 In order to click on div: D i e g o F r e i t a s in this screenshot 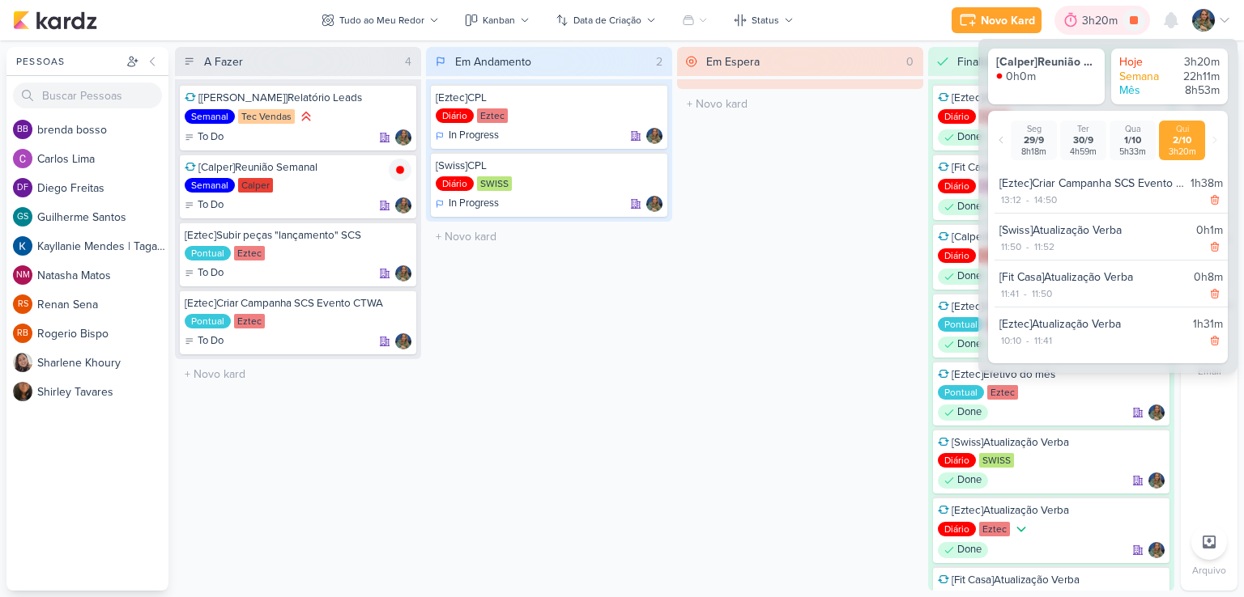, I will do `click(103, 188)`.